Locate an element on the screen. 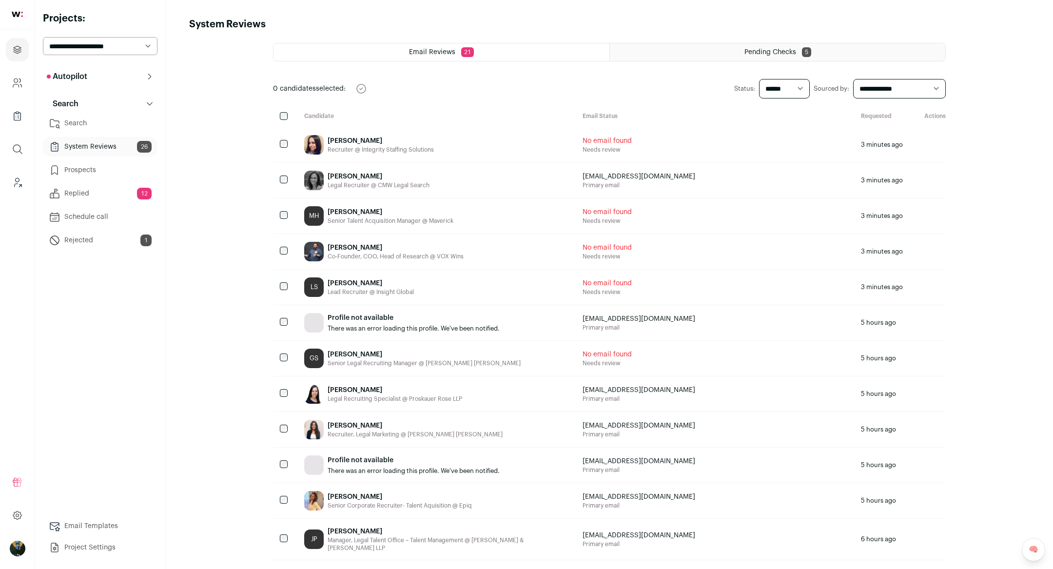 This screenshot has height=569, width=1053. div: Candidate is located at coordinates (435, 117).